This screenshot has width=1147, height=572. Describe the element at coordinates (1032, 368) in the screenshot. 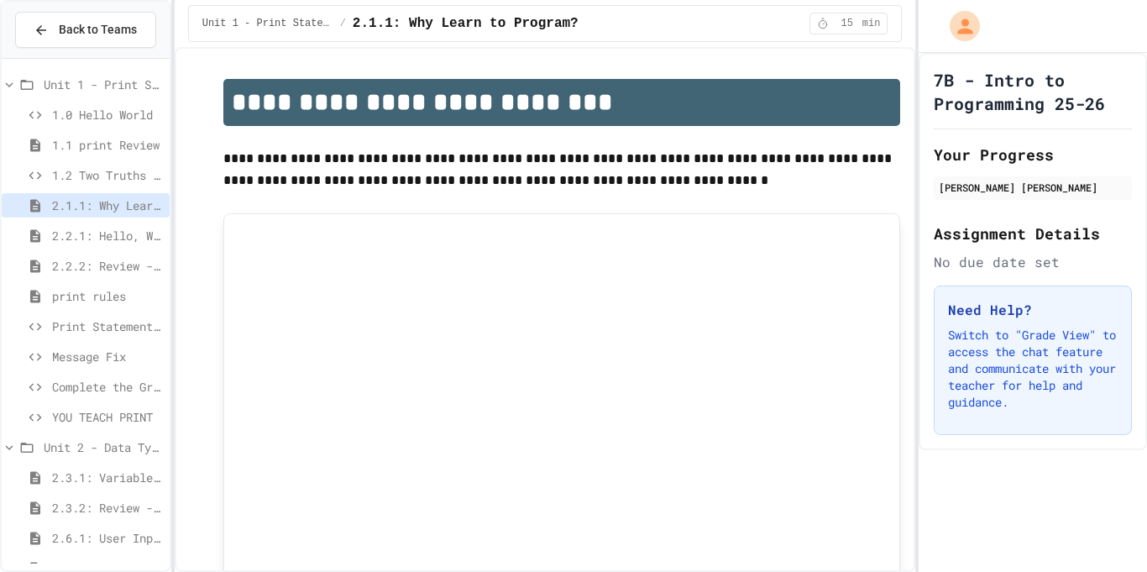

I see `p: Switch to "Grade View" to access the chat feature and communicate with your teacher for help and ...` at that location.